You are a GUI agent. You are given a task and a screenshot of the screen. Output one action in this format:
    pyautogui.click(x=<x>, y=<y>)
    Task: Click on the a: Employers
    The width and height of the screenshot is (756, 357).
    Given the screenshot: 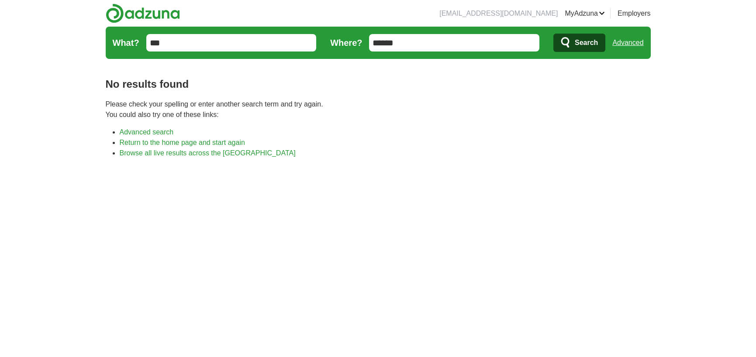 What is the action you would take?
    pyautogui.click(x=634, y=14)
    